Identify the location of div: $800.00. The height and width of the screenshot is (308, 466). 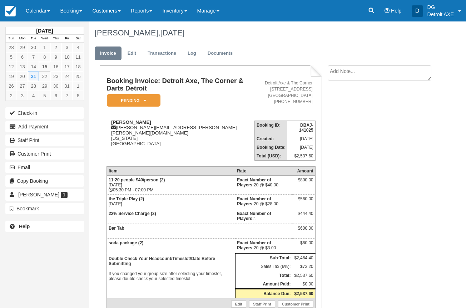
(303, 183).